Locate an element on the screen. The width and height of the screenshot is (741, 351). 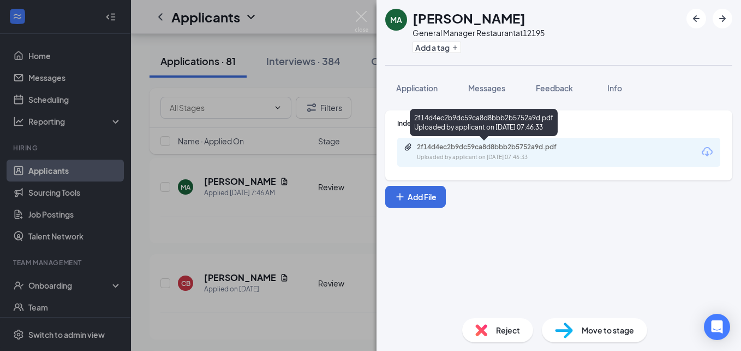
span: Reject is located at coordinates (508, 330).